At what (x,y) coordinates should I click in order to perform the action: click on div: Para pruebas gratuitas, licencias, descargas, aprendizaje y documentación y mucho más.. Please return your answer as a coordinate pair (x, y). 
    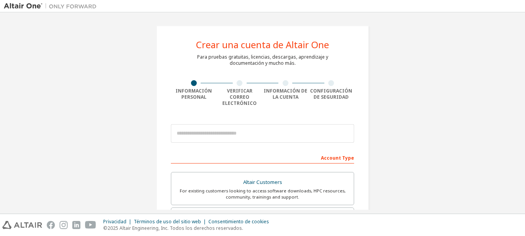
    Looking at the image, I should click on (262, 60).